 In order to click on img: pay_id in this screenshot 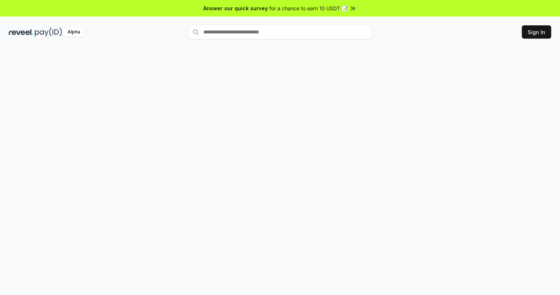, I will do `click(48, 32)`.